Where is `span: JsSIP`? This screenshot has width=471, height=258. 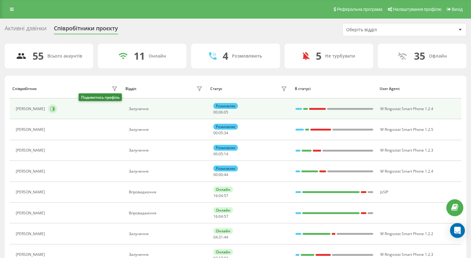 span: JsSIP is located at coordinates (384, 192).